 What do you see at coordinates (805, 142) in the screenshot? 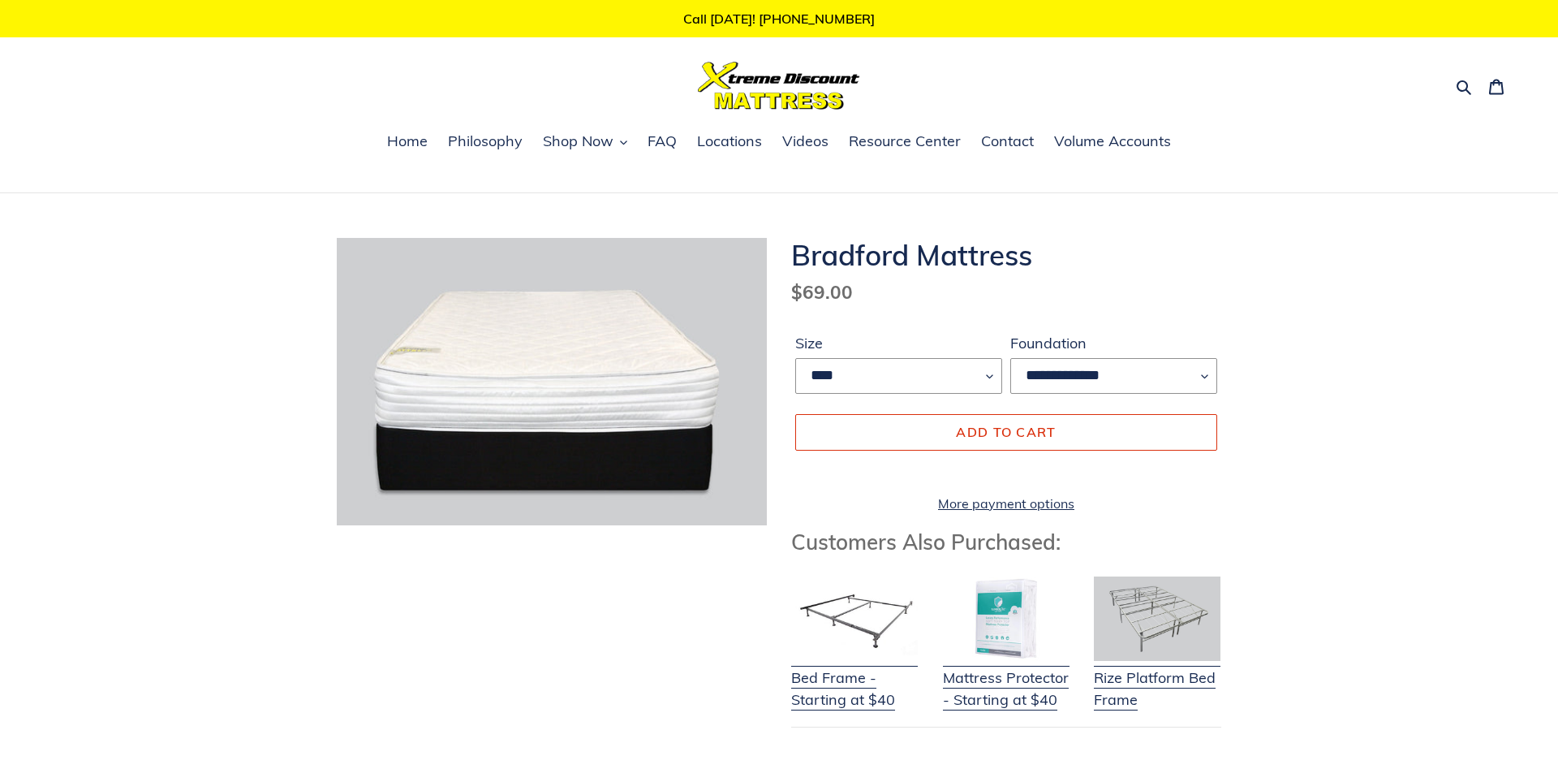
I see `a: Videos` at bounding box center [805, 142].